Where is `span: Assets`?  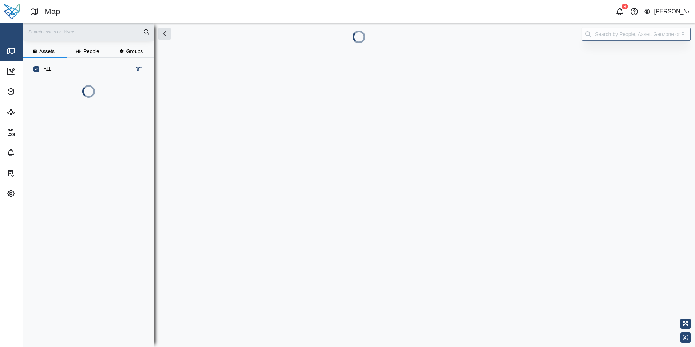
span: Assets is located at coordinates (47, 51).